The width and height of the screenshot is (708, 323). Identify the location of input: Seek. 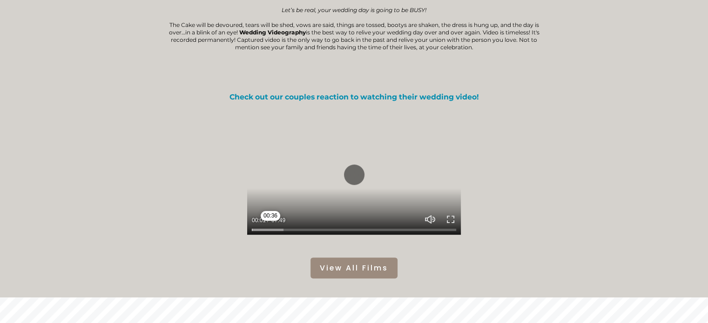
(354, 230).